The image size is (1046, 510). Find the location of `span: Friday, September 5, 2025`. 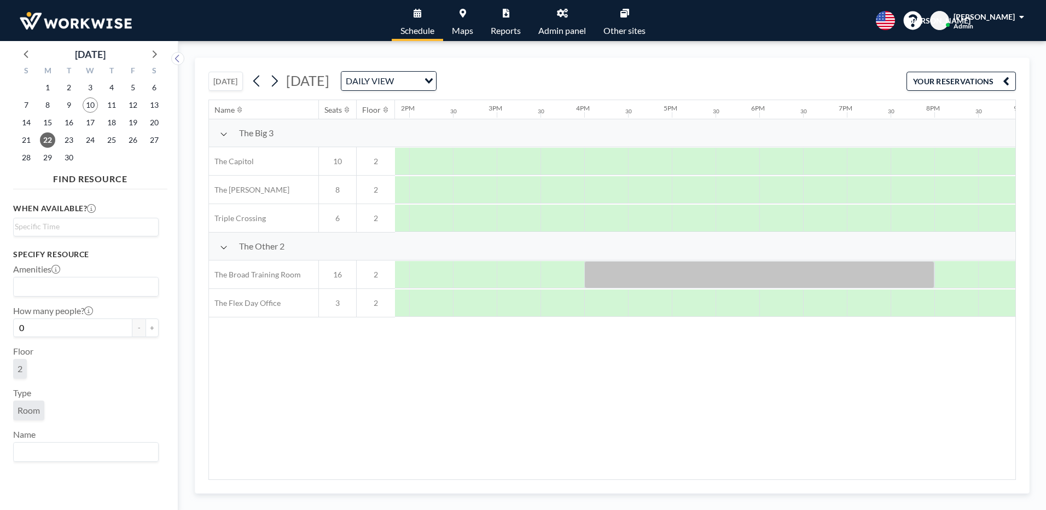

span: Friday, September 5, 2025 is located at coordinates (133, 88).